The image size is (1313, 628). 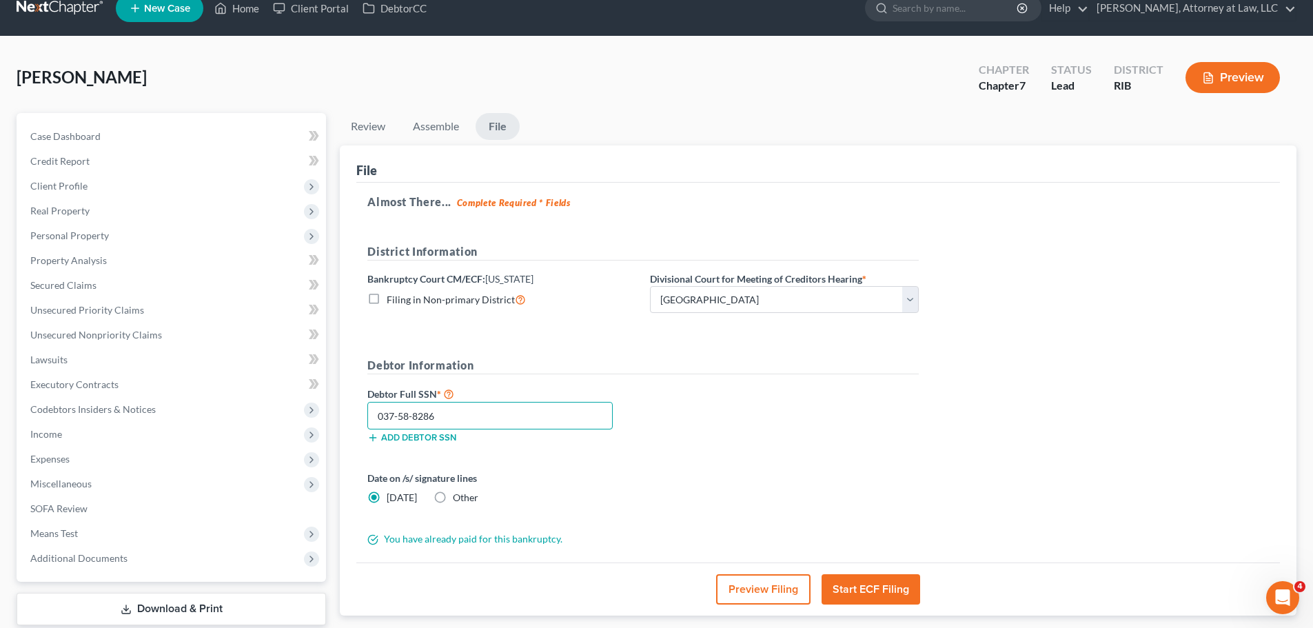 I want to click on h5: District Information, so click(x=643, y=252).